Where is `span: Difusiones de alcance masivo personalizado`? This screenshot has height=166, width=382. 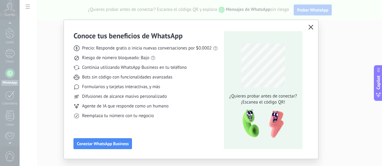 span: Difusiones de alcance masivo personalizado is located at coordinates (124, 96).